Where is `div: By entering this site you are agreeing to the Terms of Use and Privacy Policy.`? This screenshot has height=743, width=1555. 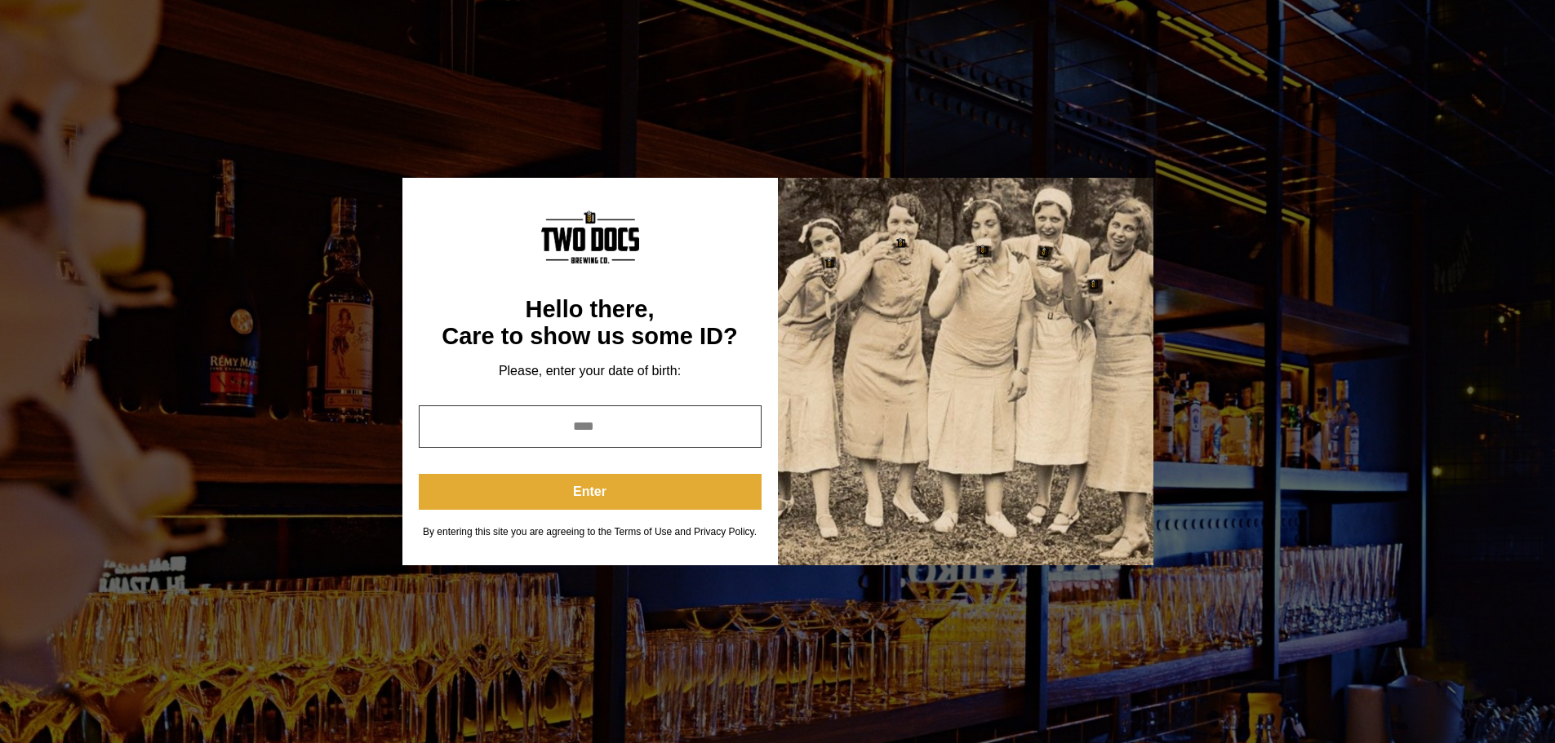
div: By entering this site you are agreeing to the Terms of Use and Privacy Policy. is located at coordinates (590, 532).